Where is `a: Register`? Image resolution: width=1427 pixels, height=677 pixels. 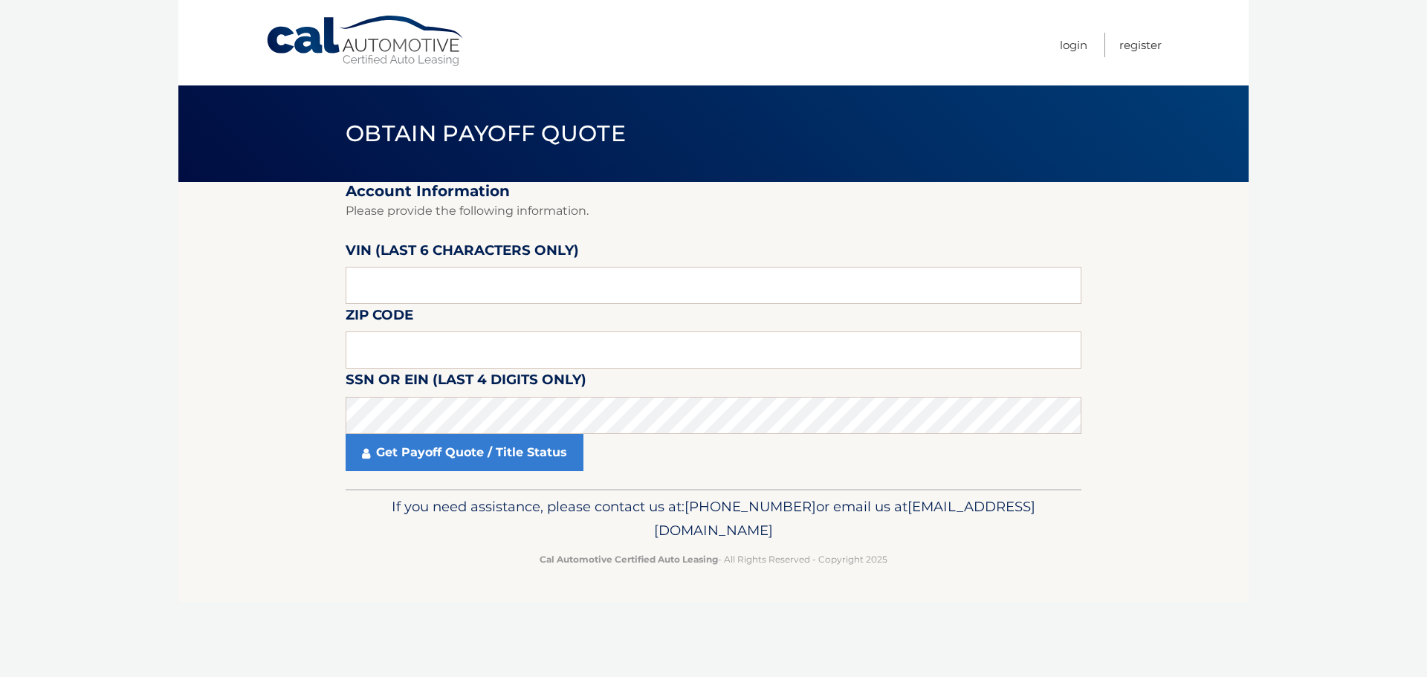
a: Register is located at coordinates (1140, 45).